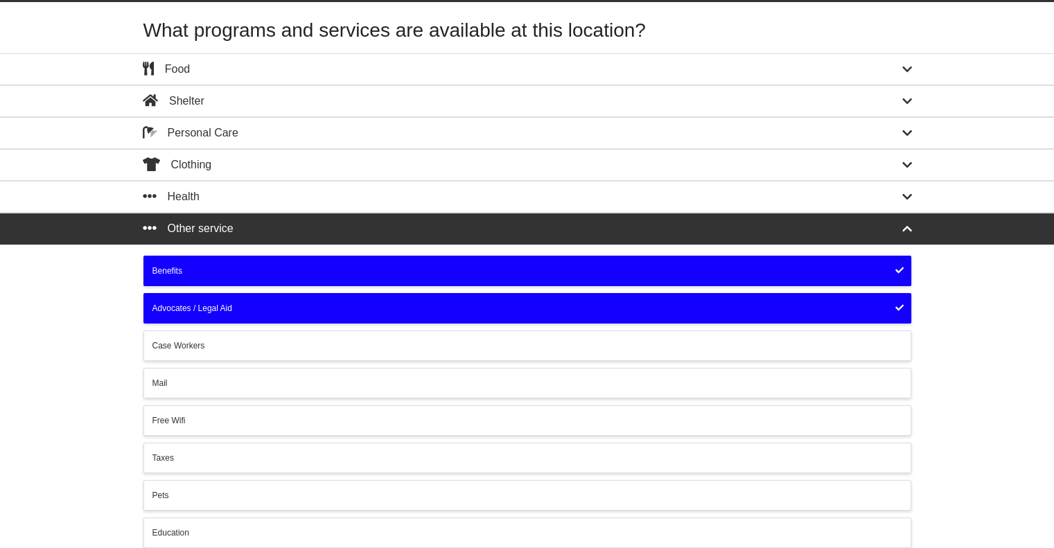  I want to click on button: Free Wifi, so click(528, 421).